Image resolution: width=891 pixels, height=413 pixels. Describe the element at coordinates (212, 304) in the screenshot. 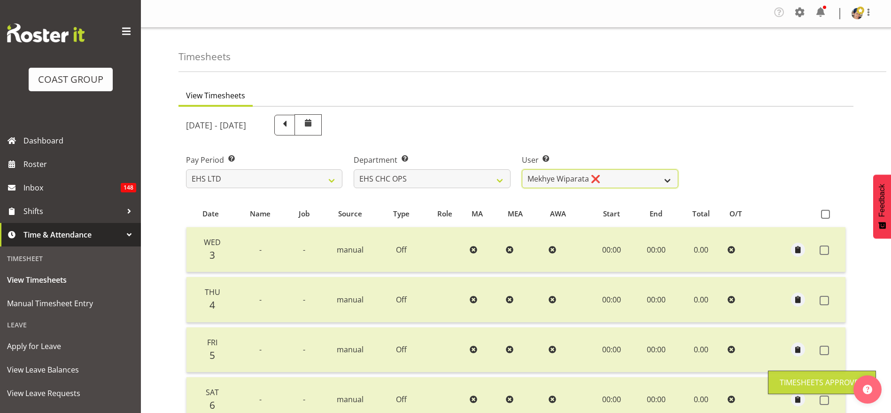

I see `span: 4` at that location.